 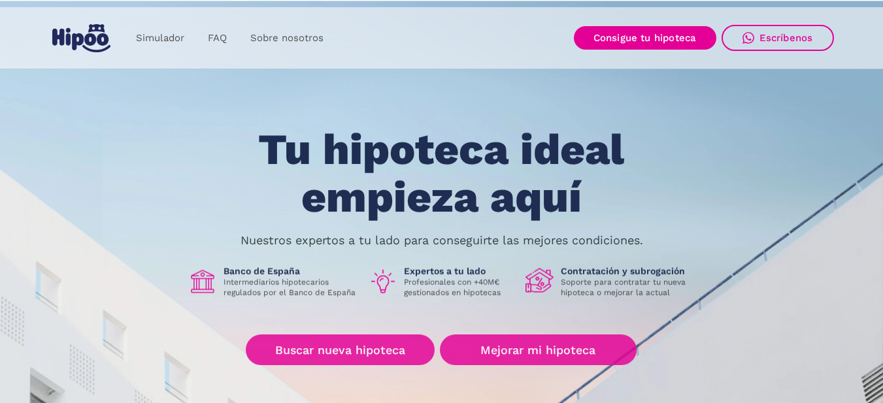 What do you see at coordinates (287, 38) in the screenshot?
I see `a: Sobre nosotros` at bounding box center [287, 38].